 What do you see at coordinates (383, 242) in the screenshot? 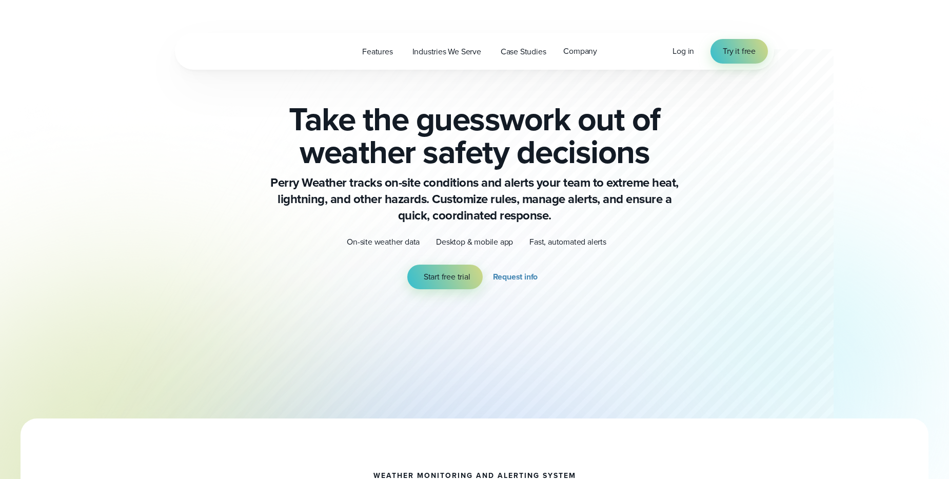
I see `p: On-site weather data` at bounding box center [383, 242].